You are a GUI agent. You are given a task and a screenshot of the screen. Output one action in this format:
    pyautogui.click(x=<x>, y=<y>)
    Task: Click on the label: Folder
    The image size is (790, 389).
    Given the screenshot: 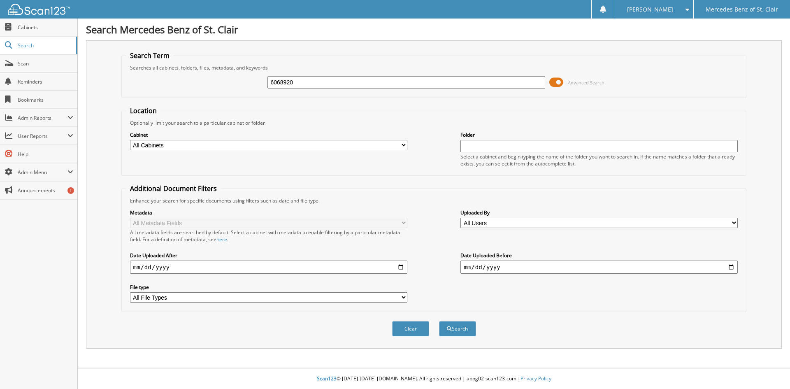 What is the action you would take?
    pyautogui.click(x=599, y=135)
    